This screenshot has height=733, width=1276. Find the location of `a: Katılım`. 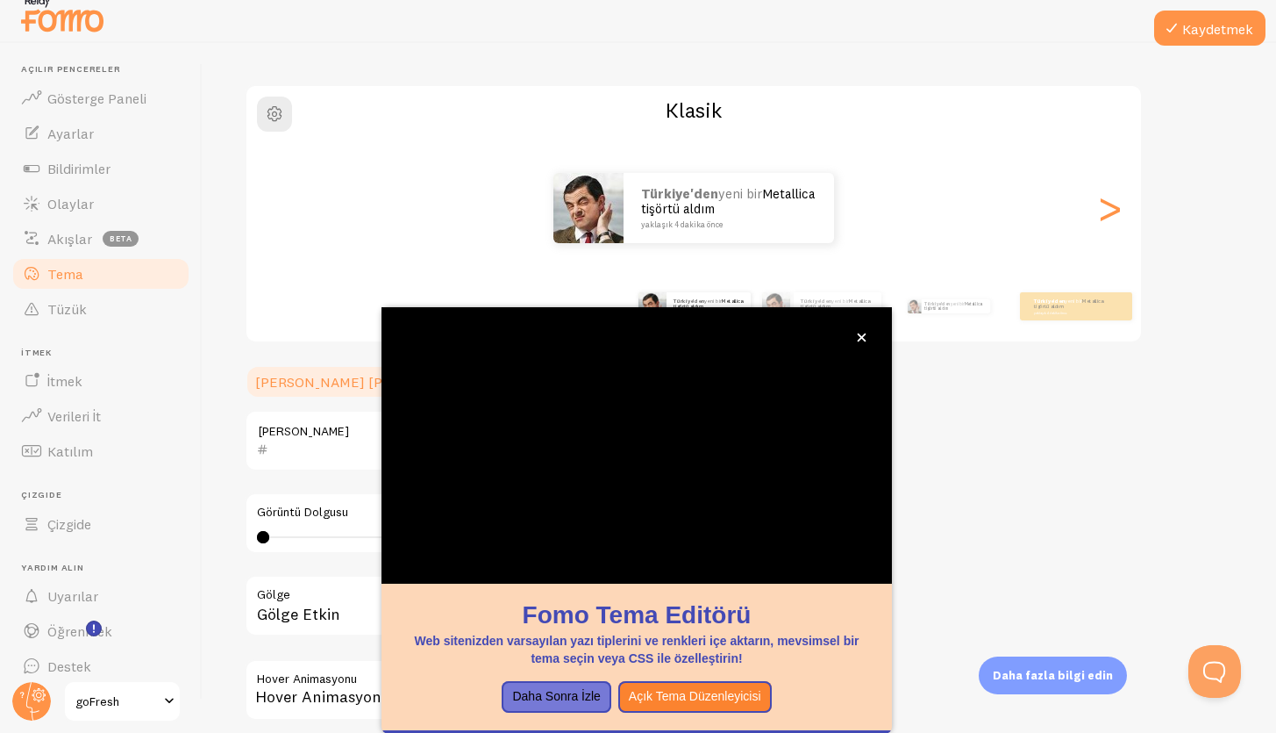

a: Katılım is located at coordinates (101, 451).